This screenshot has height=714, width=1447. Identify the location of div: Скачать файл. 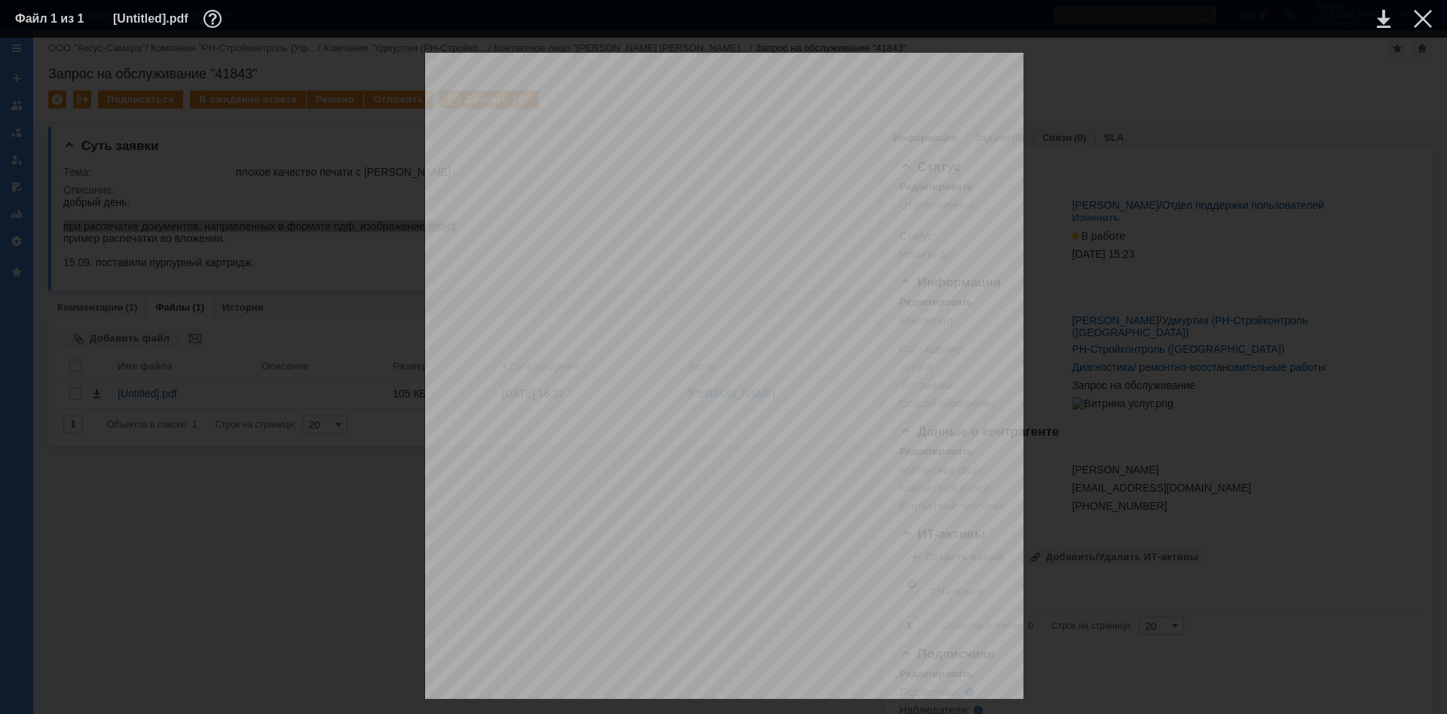
(1384, 19).